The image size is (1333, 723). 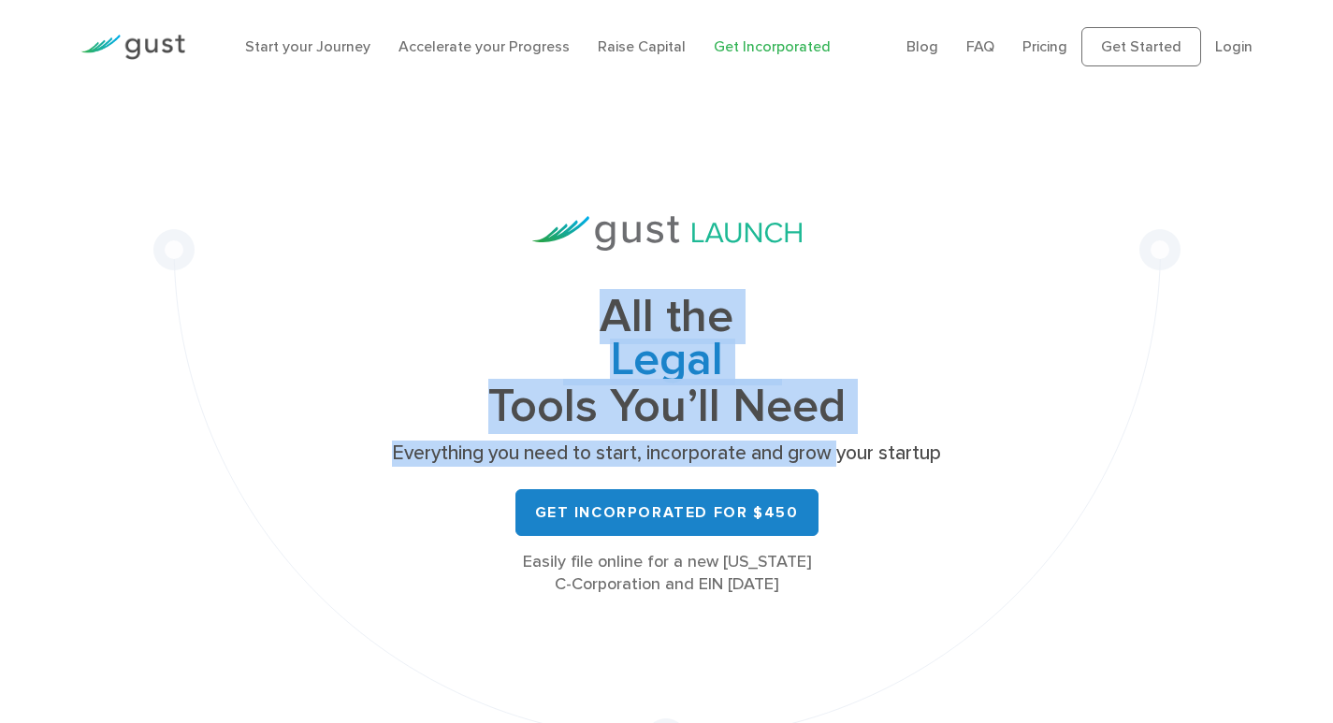 What do you see at coordinates (667, 362) in the screenshot?
I see `span: Legal` at bounding box center [667, 362].